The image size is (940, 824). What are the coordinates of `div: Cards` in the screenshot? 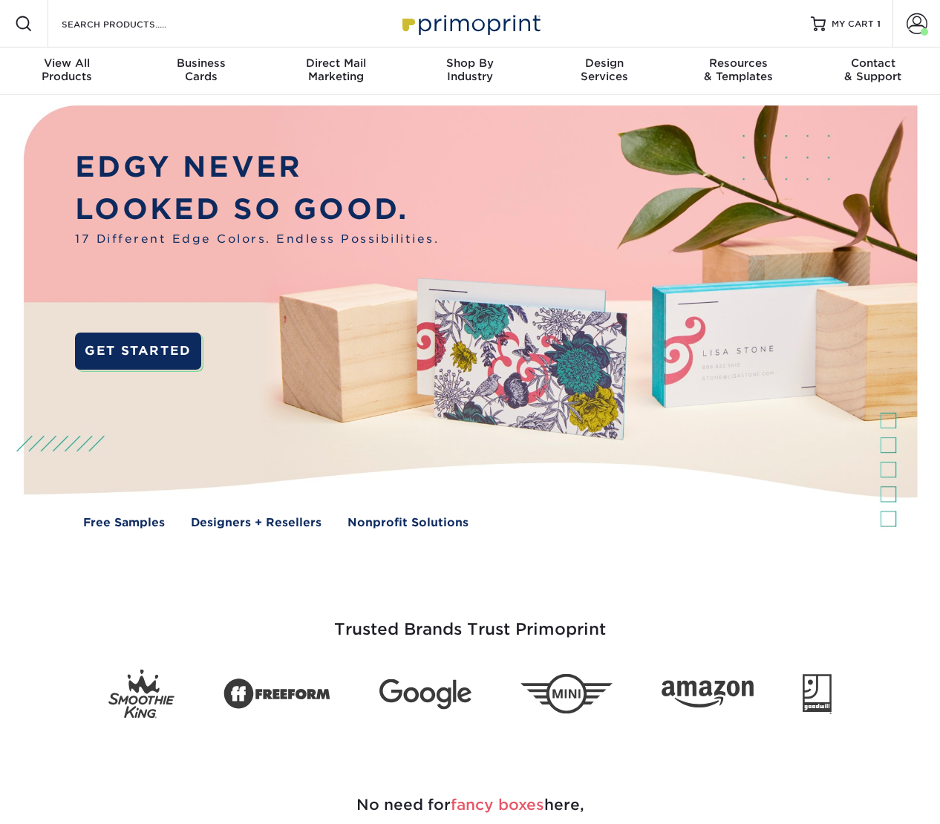 It's located at (201, 70).